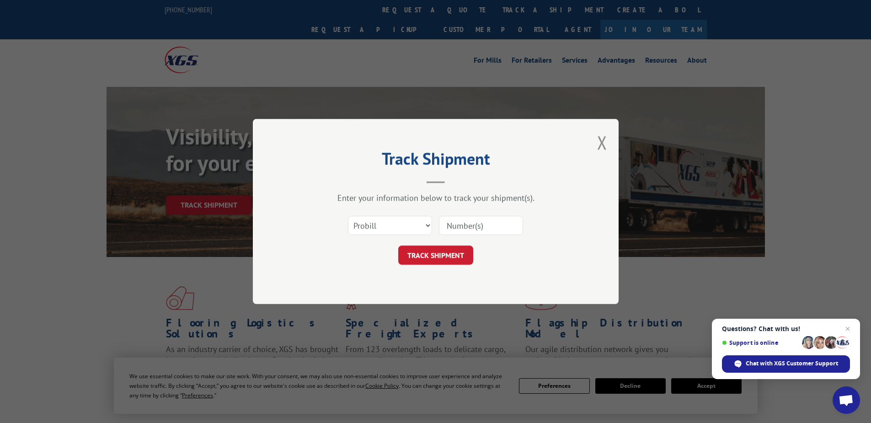 This screenshot has height=423, width=871. What do you see at coordinates (848, 329) in the screenshot?
I see `span: Close chat` at bounding box center [848, 329].